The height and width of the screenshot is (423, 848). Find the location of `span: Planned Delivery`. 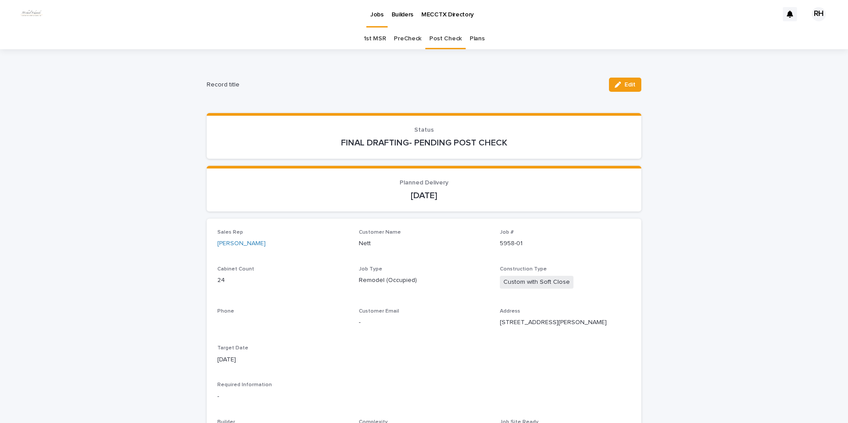

span: Planned Delivery is located at coordinates (424, 183).